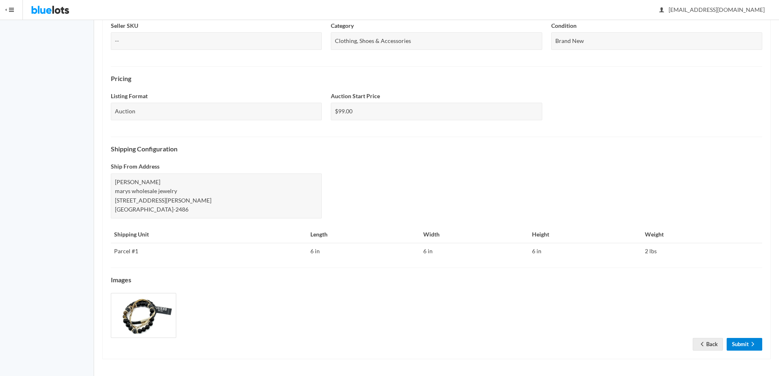 The image size is (779, 376). What do you see at coordinates (363, 235) in the screenshot?
I see `th: Length` at bounding box center [363, 235].